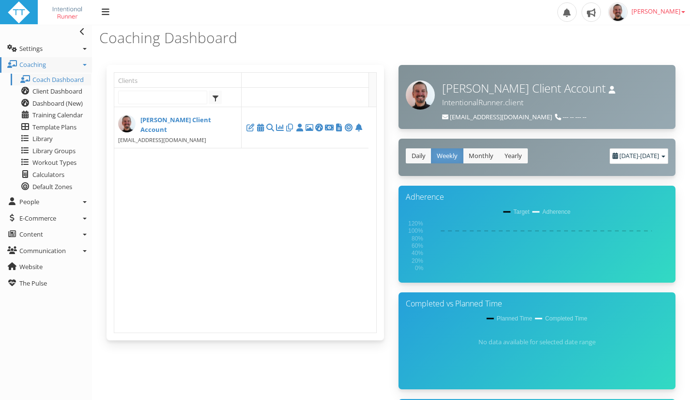 The height and width of the screenshot is (400, 690). Describe the element at coordinates (57, 91) in the screenshot. I see `span: Client Dashboard` at that location.